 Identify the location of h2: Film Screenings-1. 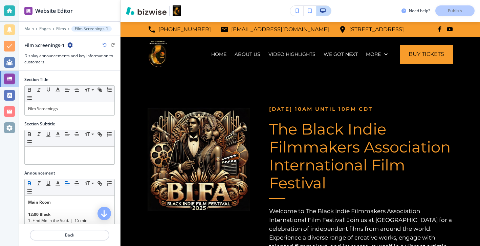
(44, 45).